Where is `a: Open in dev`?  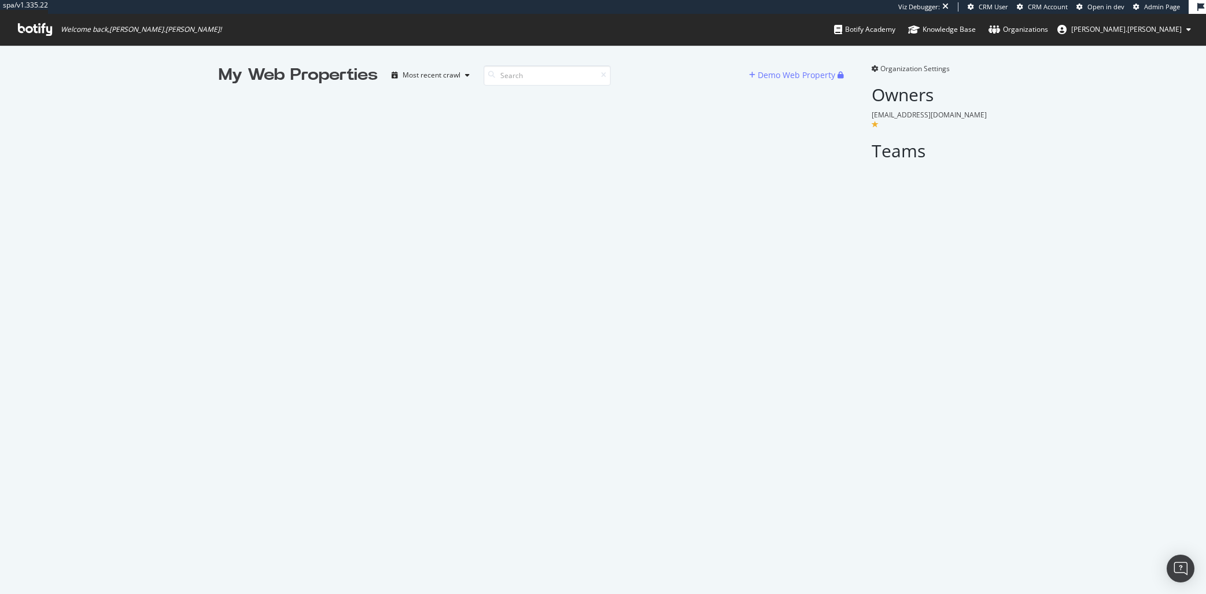 a: Open in dev is located at coordinates (1100, 7).